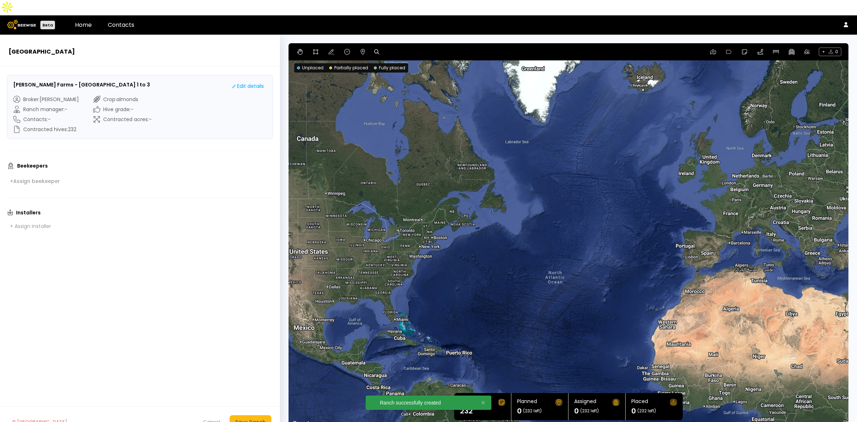 Image resolution: width=857 pixels, height=422 pixels. I want to click on div: Placed, so click(639, 402).